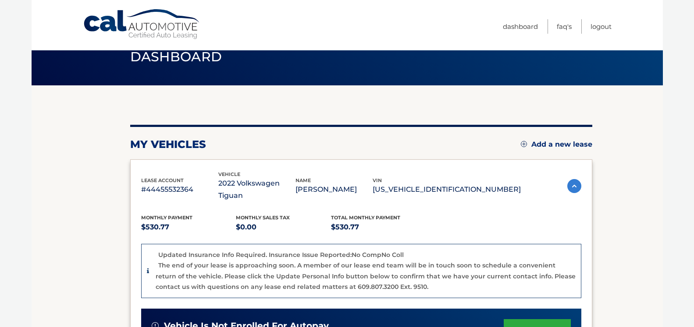  What do you see at coordinates (167, 218) in the screenshot?
I see `span: Monthly Payment` at bounding box center [167, 218].